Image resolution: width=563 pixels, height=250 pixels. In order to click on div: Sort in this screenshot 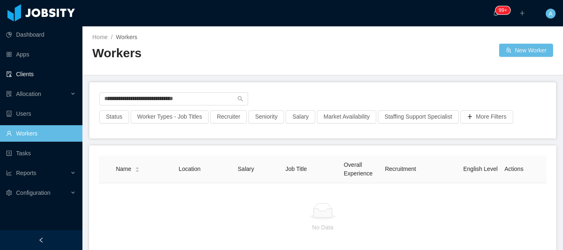, I will do `click(137, 169)`.